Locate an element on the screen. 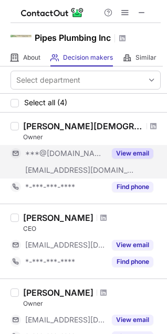 The height and width of the screenshot is (334, 167). div: Select department is located at coordinates (48, 80).